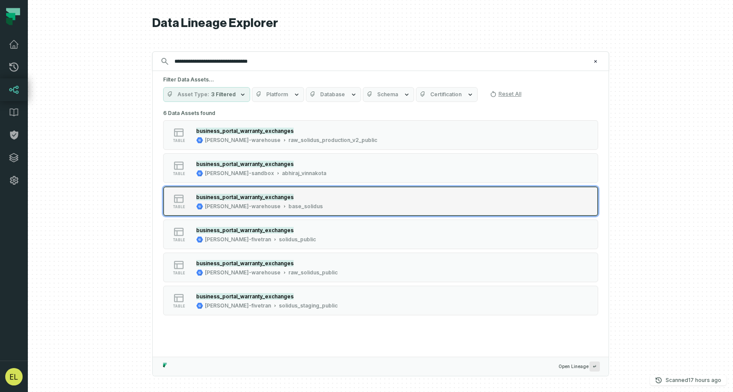 The image size is (733, 392). What do you see at coordinates (223, 94) in the screenshot?
I see `span: 3 Filtered` at bounding box center [223, 94].